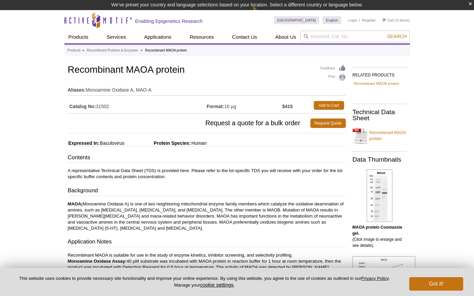 Image resolution: width=474 pixels, height=296 pixels. What do you see at coordinates (97, 261) in the screenshot?
I see `b: Monoamine Oxidase Assay:` at bounding box center [97, 261].